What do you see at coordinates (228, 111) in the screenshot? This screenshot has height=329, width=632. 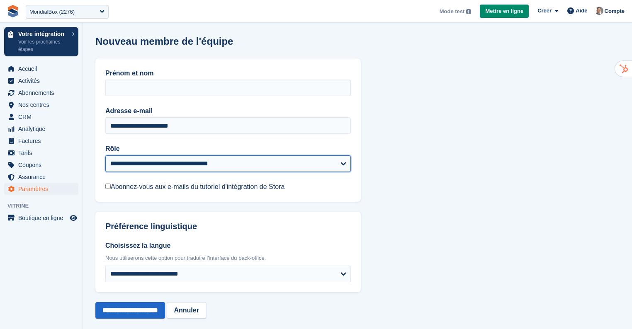 I see `label: Adresse e-mail` at bounding box center [228, 111].